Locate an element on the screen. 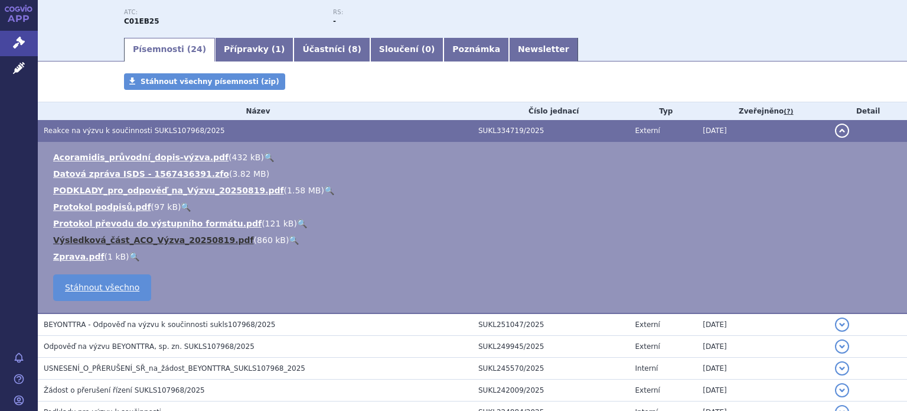  a: Newsletter is located at coordinates (544, 50).